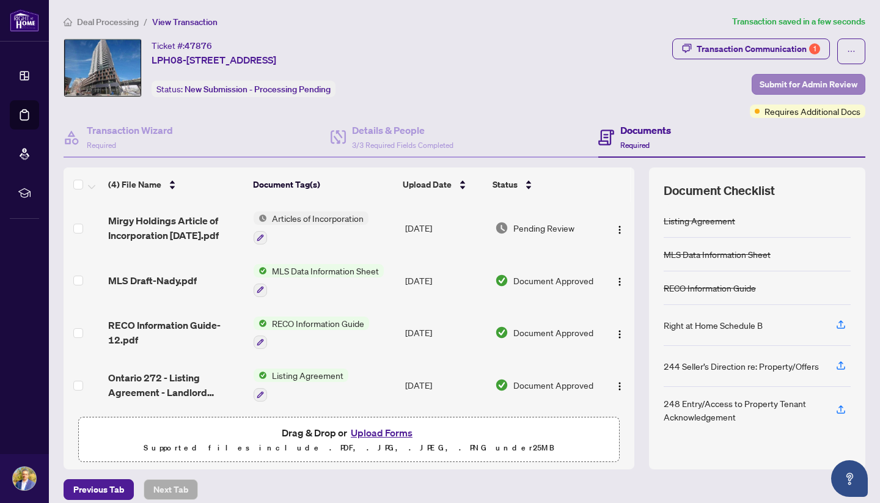 This screenshot has width=880, height=503. I want to click on span: New Submission - Processing Pending, so click(257, 89).